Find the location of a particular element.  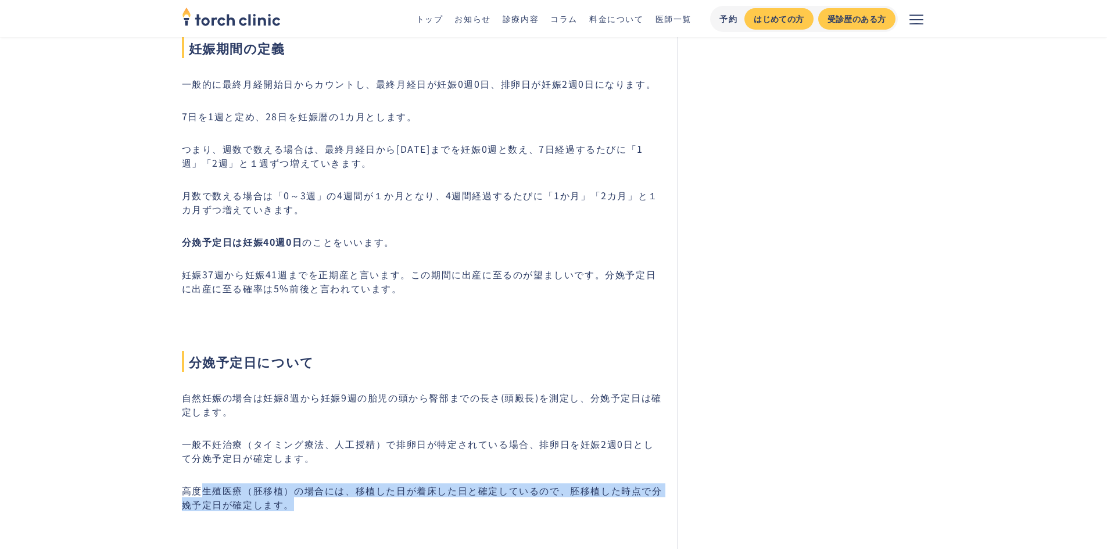

p: 一般不妊治療（タイミング療法、人工授精）で排卵日が特定されている場合、排卵日を妊娠2週0日として分娩予定日が確定します。 is located at coordinates (423, 451).